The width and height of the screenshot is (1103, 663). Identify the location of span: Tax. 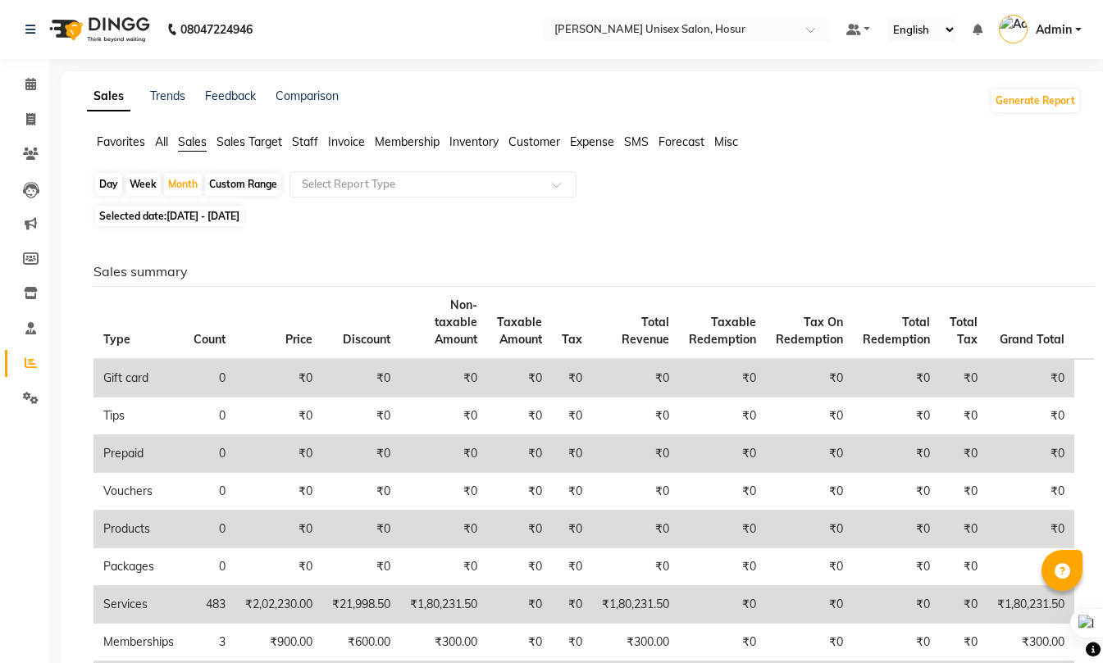
(571, 339).